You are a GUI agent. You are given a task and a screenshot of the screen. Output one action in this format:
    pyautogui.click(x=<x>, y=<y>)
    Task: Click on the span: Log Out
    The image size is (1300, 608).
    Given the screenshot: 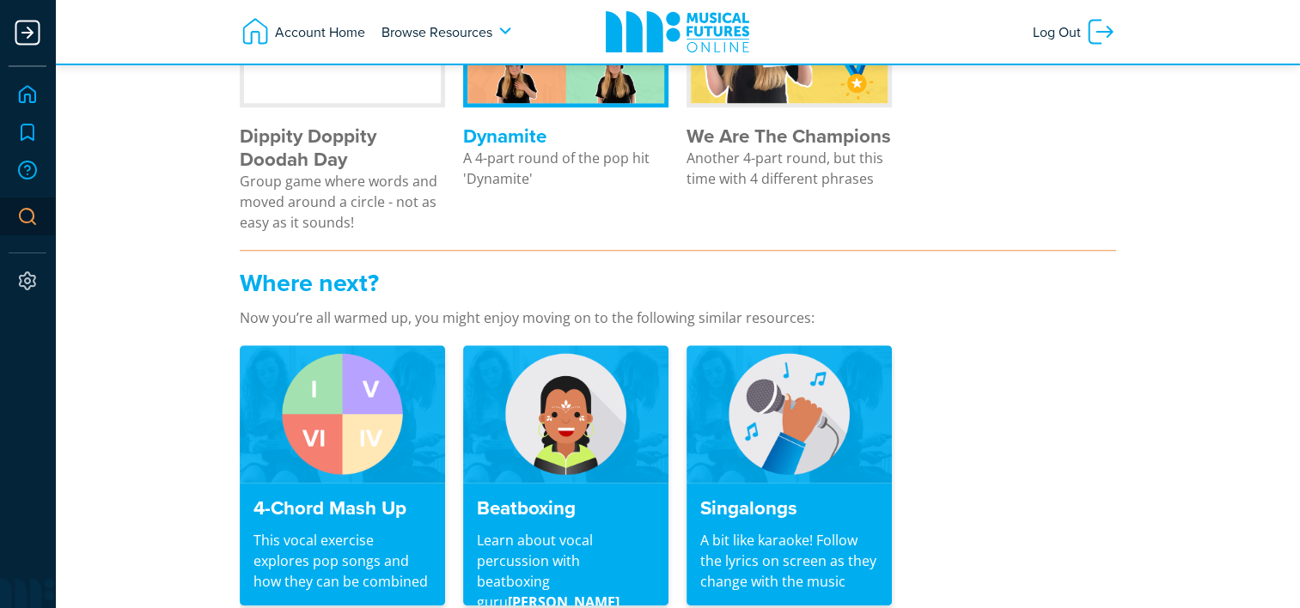 What is the action you would take?
    pyautogui.click(x=1058, y=32)
    